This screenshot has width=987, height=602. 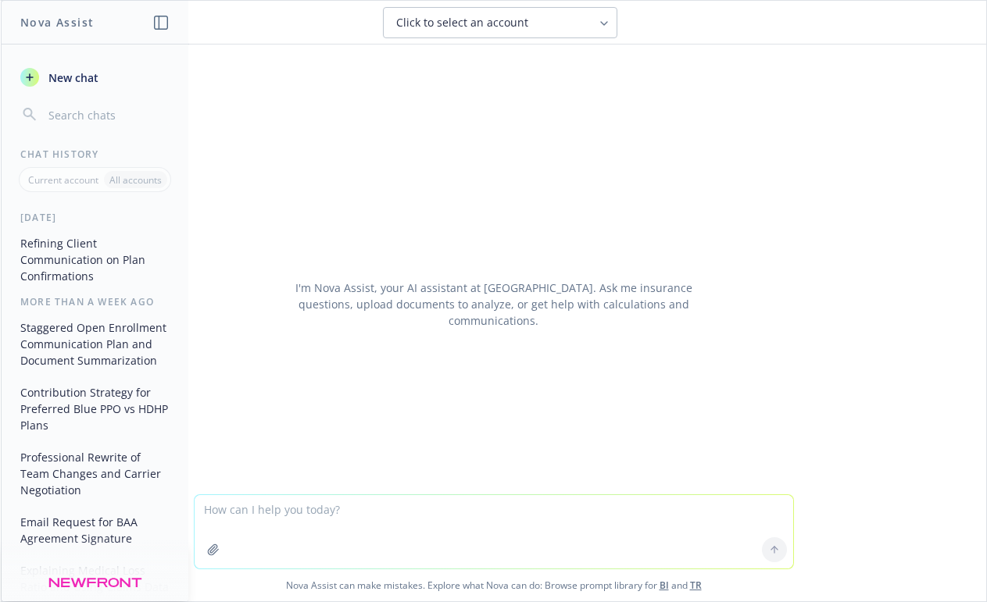 What do you see at coordinates (493, 585) in the screenshot?
I see `span: Nova Assist can make mistakes. Explore what Nova can do: Browse prompt library for and` at bounding box center [493, 585].